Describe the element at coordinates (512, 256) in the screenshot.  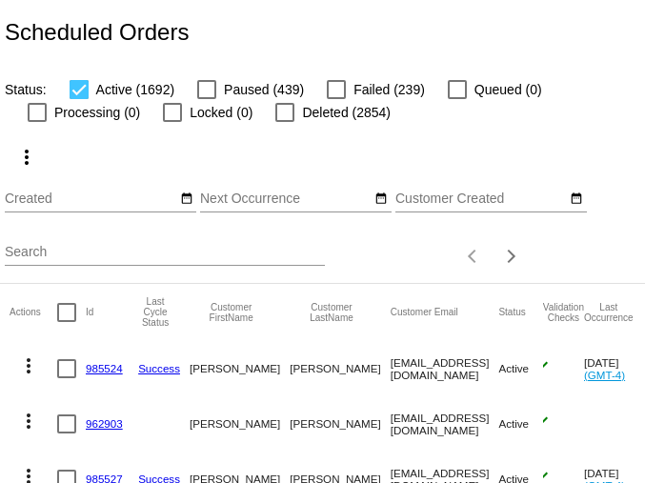
I see `button: Next page` at that location.